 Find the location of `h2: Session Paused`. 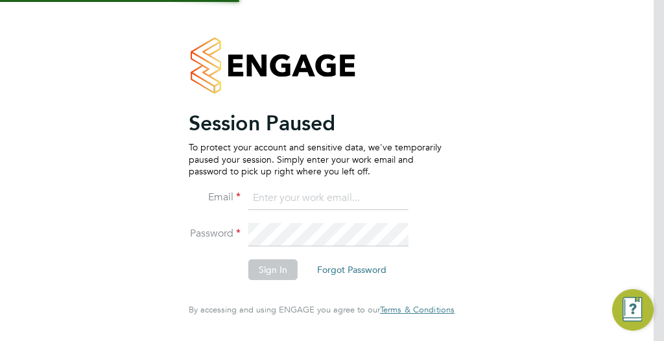

h2: Session Paused is located at coordinates (315, 123).